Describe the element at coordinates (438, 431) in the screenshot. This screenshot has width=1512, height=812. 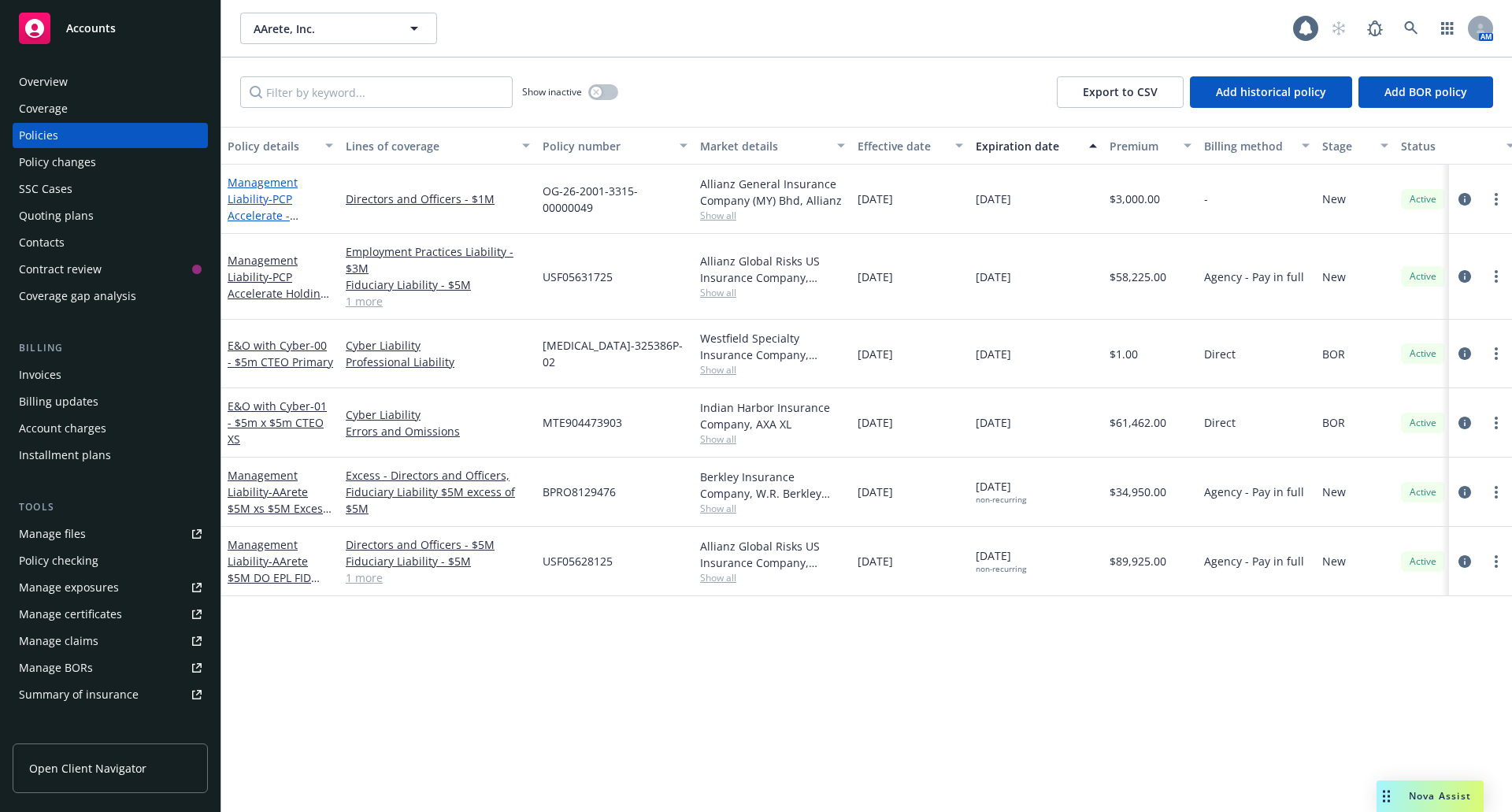
I see `a: Errors and Omissions` at that location.